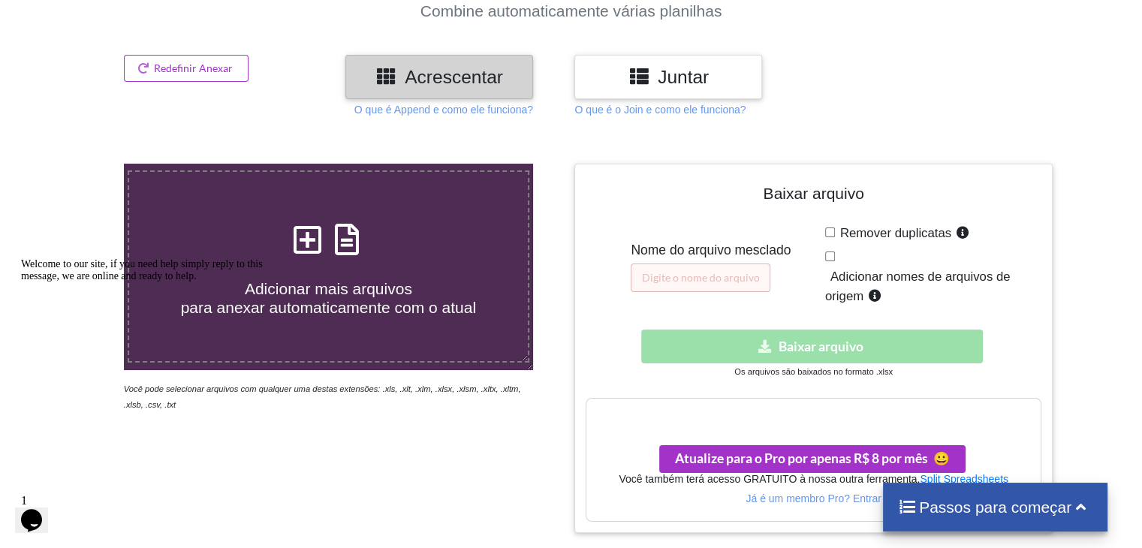  I want to click on span: 1, so click(9, 12).